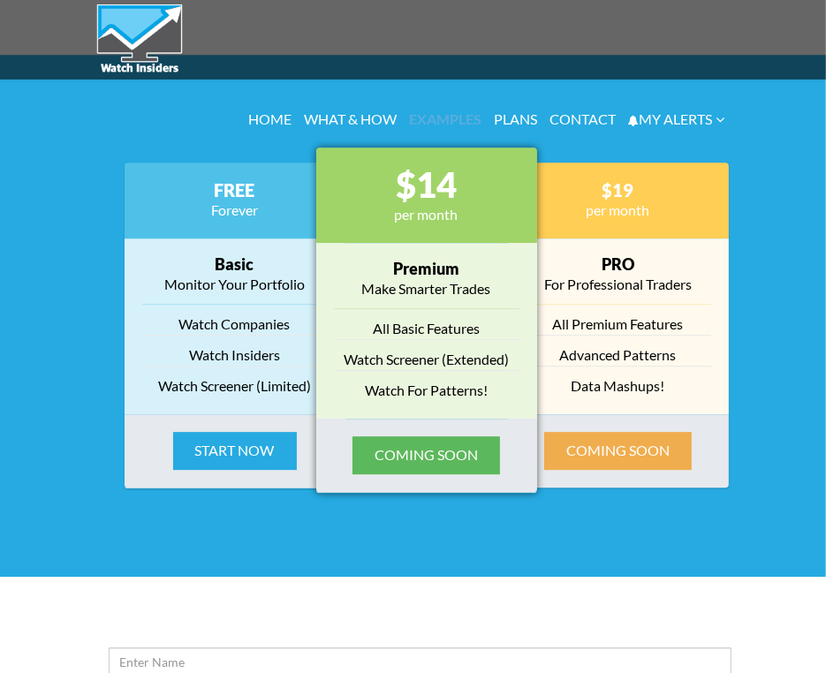 The width and height of the screenshot is (826, 673). Describe the element at coordinates (235, 451) in the screenshot. I see `button: Start Now` at that location.